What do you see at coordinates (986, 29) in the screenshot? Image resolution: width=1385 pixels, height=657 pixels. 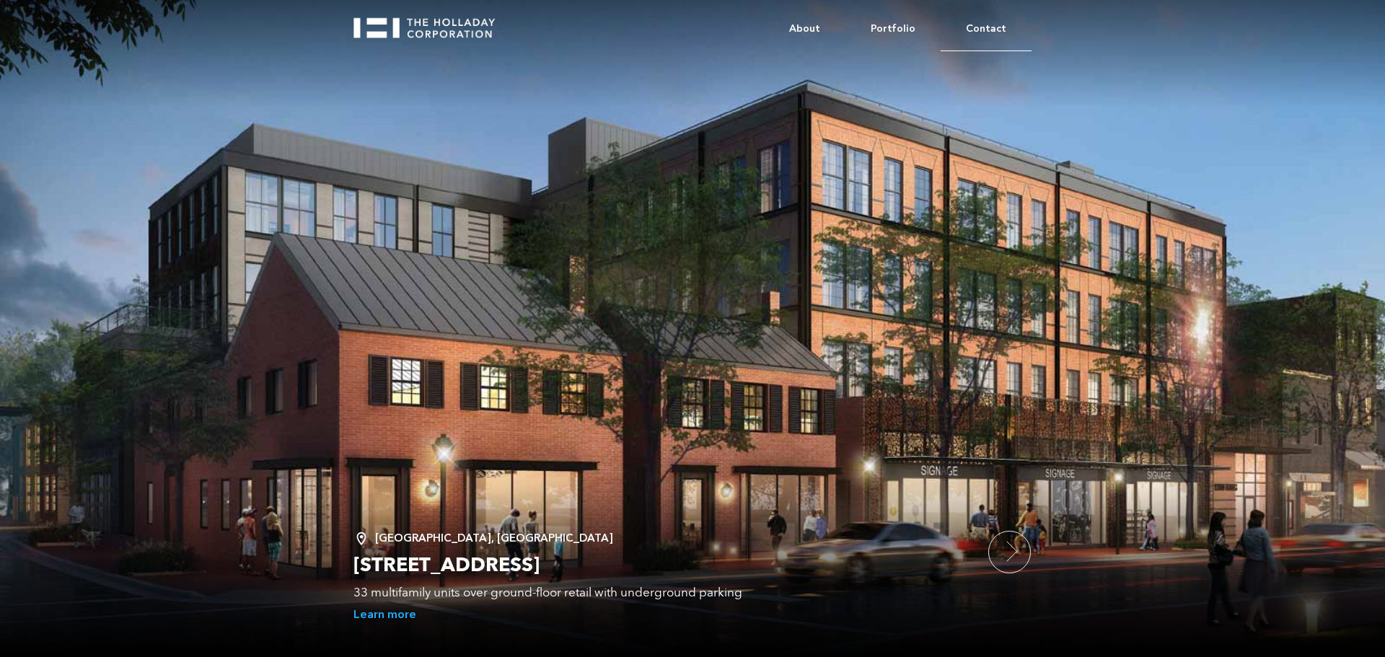 I see `a: Contact` at bounding box center [986, 29].